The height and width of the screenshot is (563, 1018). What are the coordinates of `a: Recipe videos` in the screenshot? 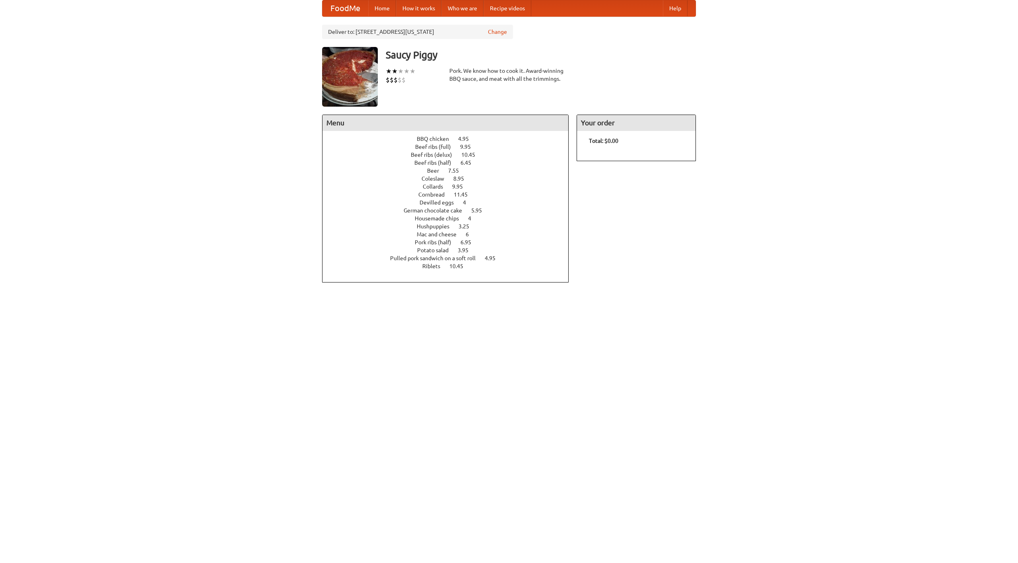 It's located at (508, 8).